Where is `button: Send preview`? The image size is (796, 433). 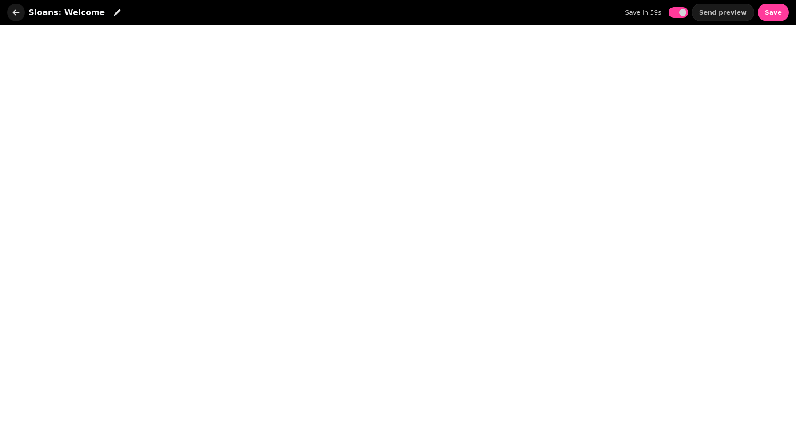
button: Send preview is located at coordinates (723, 12).